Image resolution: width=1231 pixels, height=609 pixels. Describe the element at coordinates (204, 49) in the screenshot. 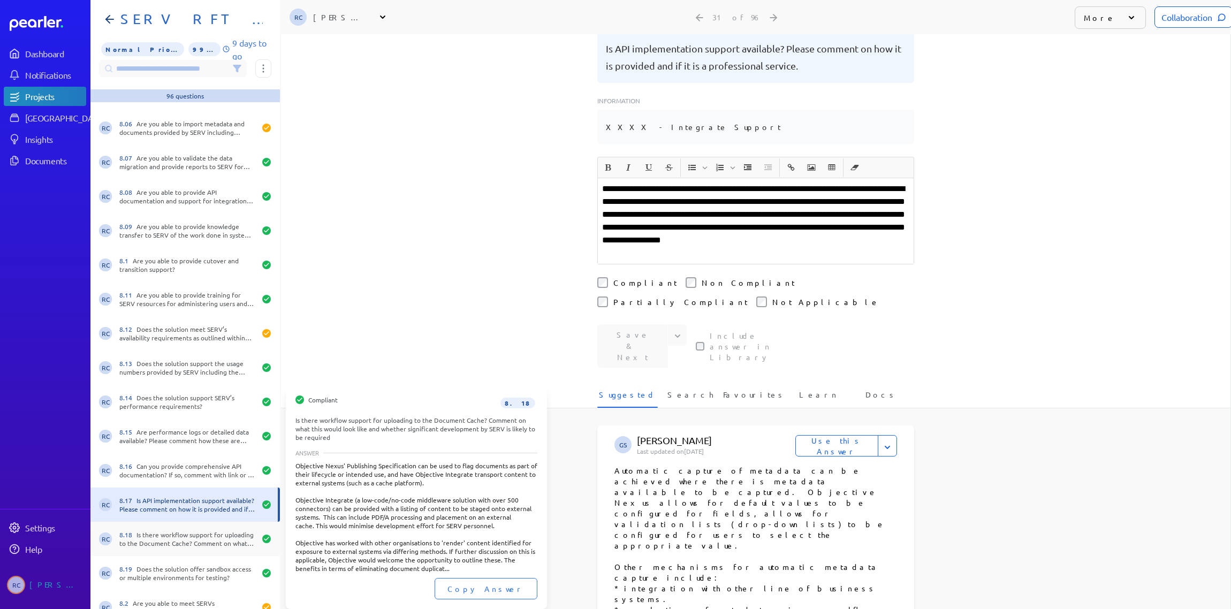

I see `span: 99% of Questions Completed` at that location.